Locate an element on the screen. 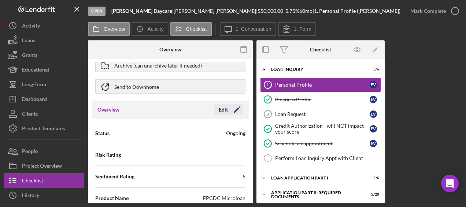 The height and width of the screenshot is (207, 466). div: Loan Application Part I is located at coordinates (316, 178).